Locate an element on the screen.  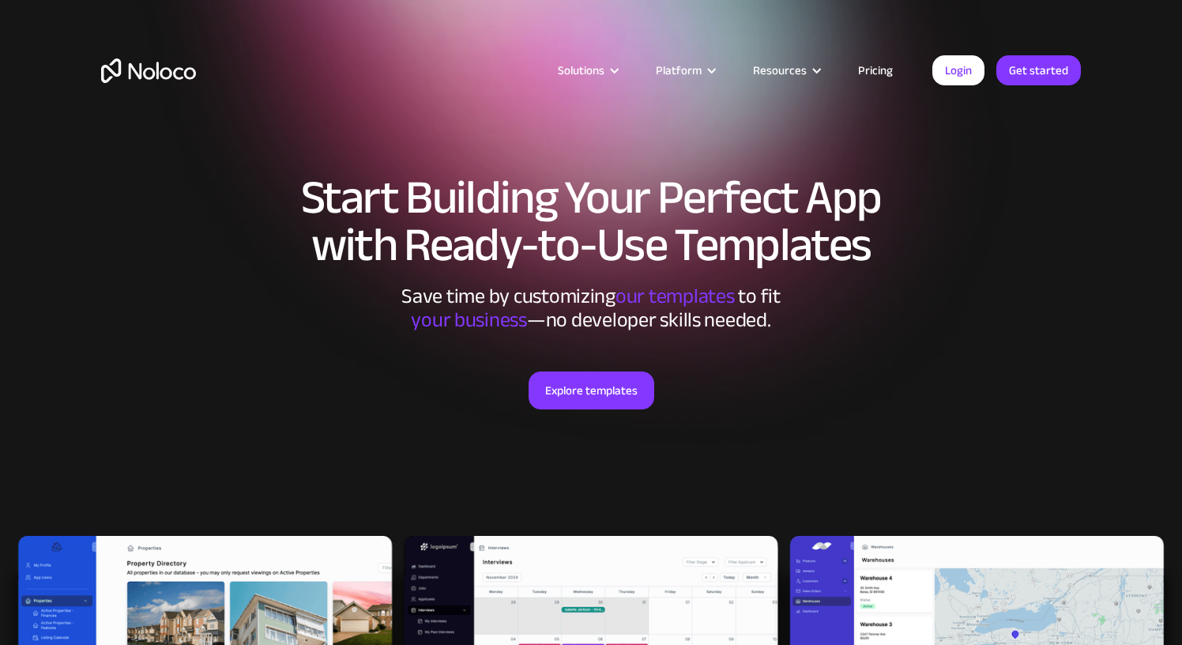
h1: Start Building Your Perfect App with Ready-to-Use Templates is located at coordinates (591, 221).